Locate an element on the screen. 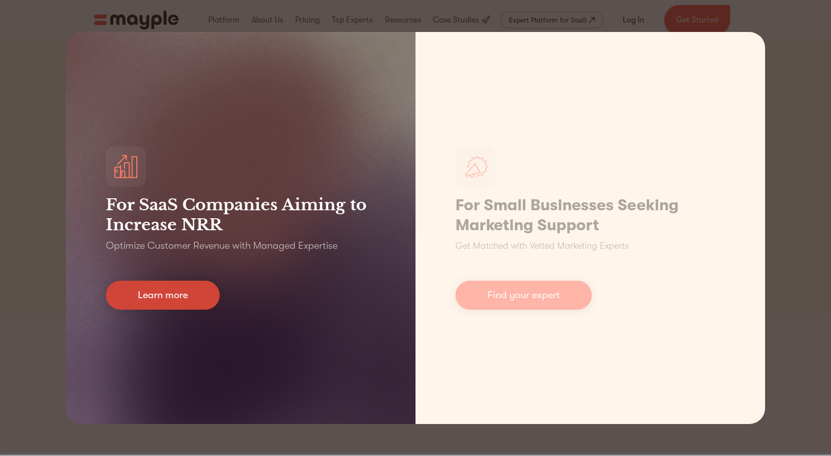  a: Learn more is located at coordinates (163, 295).